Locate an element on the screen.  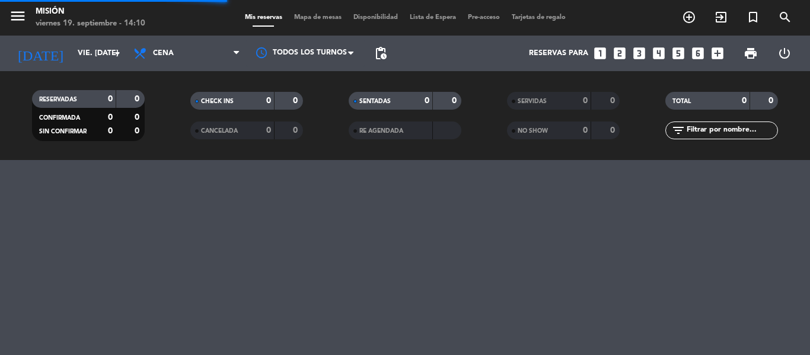
span: CHECK INS is located at coordinates (217, 101).